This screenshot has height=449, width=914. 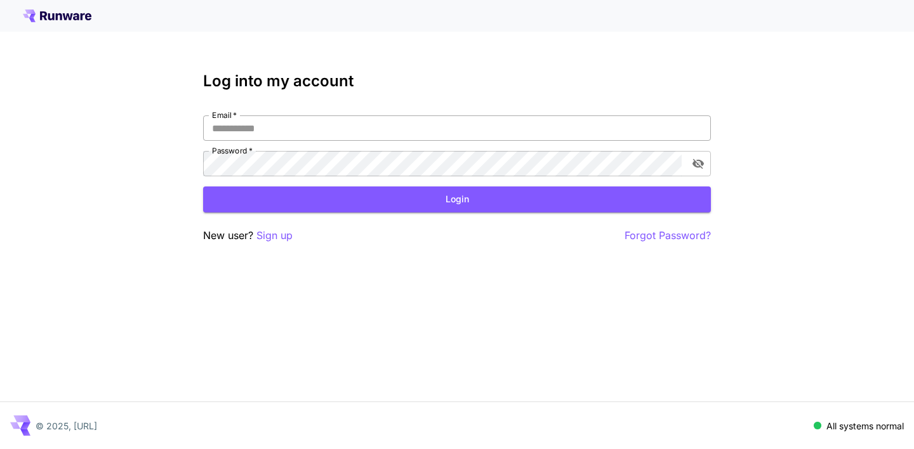 I want to click on p: Forgot Password?, so click(x=668, y=235).